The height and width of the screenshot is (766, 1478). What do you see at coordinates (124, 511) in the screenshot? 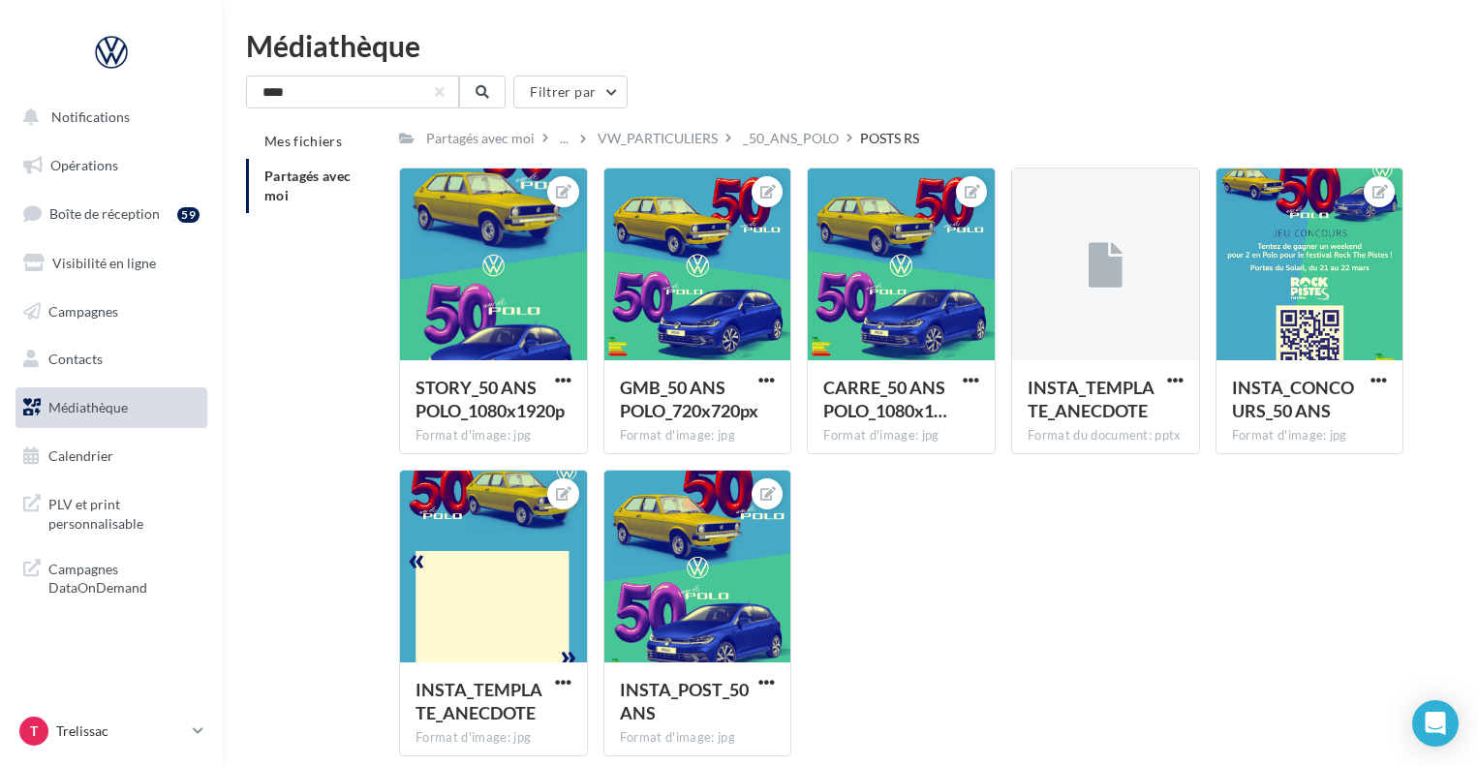
I see `span: PLV et print personnalisable` at bounding box center [124, 511].